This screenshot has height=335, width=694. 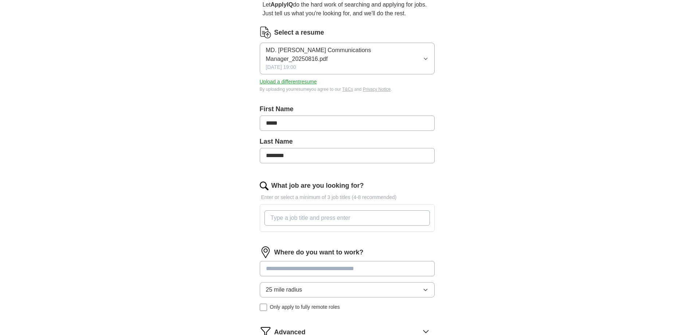 I want to click on button: 25 mile radius, so click(x=347, y=290).